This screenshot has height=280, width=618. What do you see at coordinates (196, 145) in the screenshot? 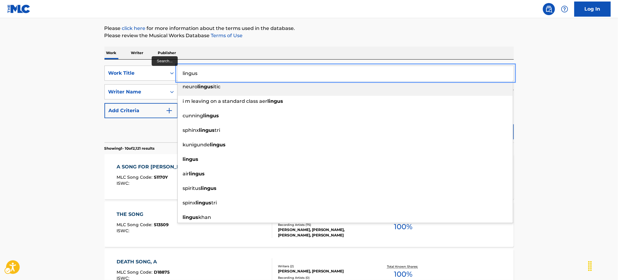
I see `span: kunigunde` at bounding box center [196, 145].